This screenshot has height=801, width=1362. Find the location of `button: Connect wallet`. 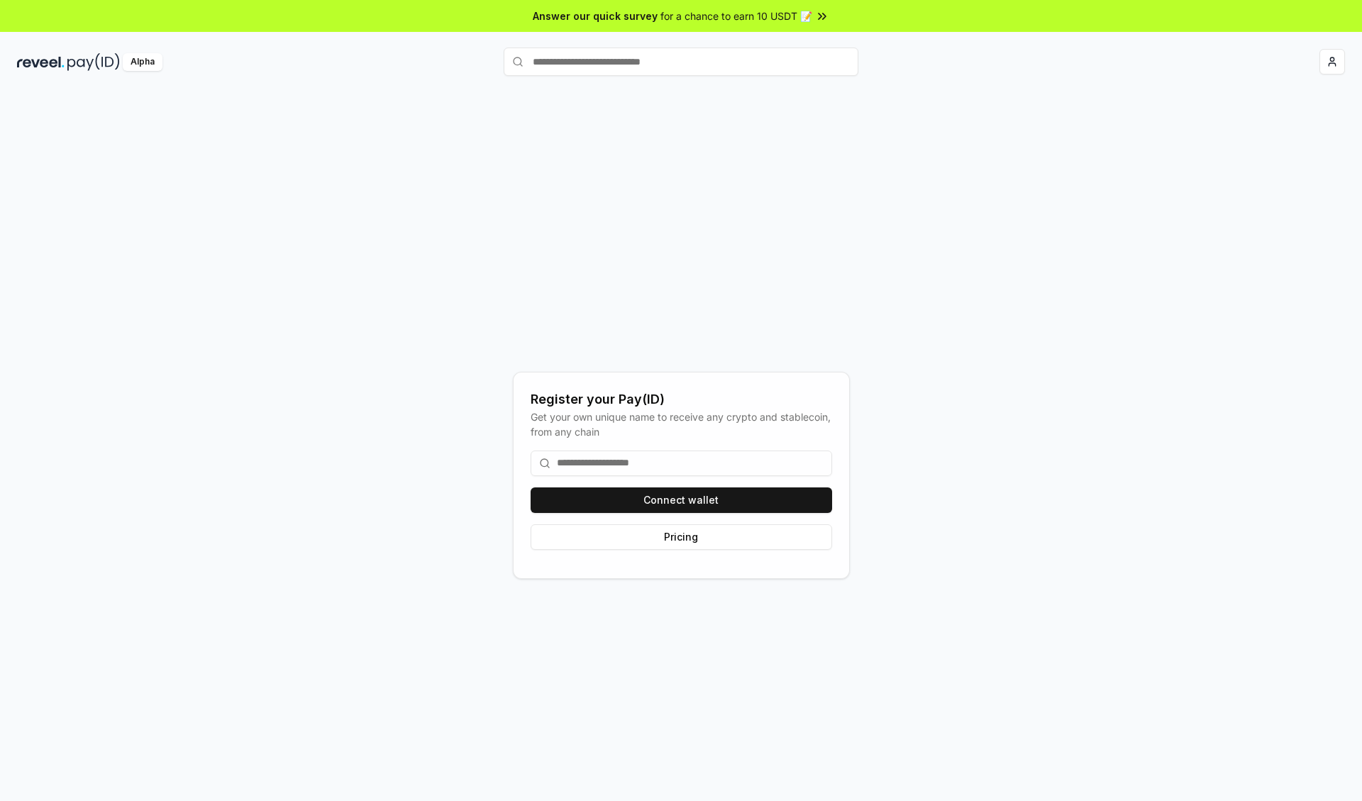

button: Connect wallet is located at coordinates (681, 500).